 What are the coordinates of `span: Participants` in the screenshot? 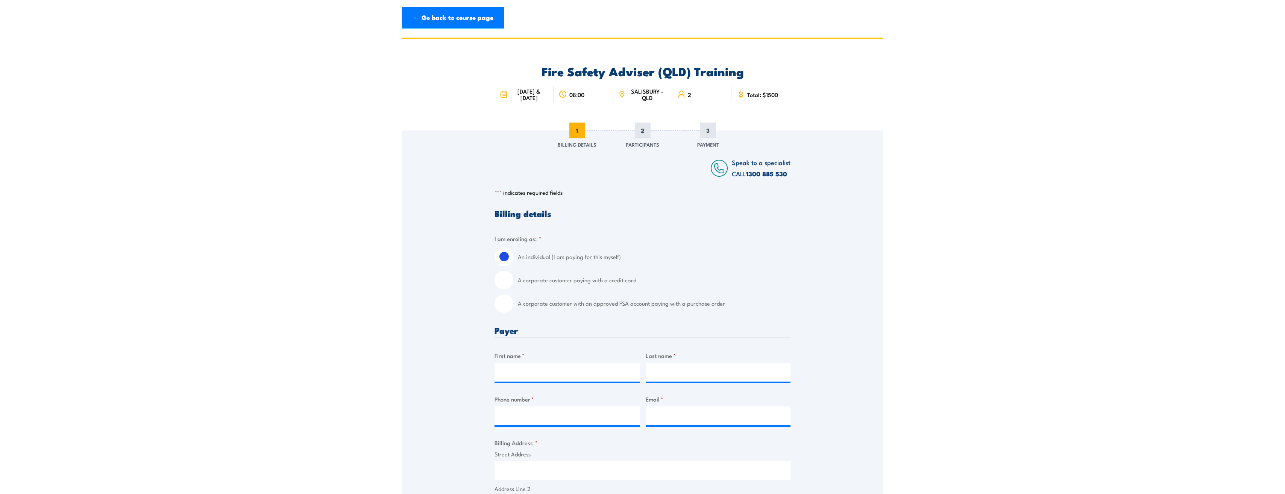 It's located at (642, 144).